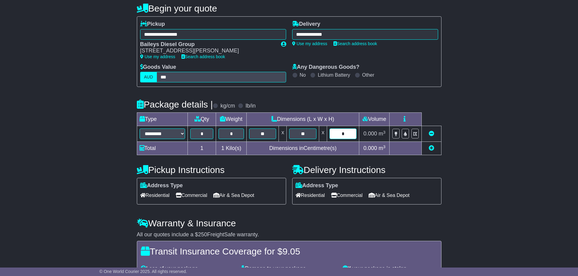 Image resolution: width=578 pixels, height=276 pixels. What do you see at coordinates (432, 134) in the screenshot?
I see `a: Remove this item` at bounding box center [432, 134].